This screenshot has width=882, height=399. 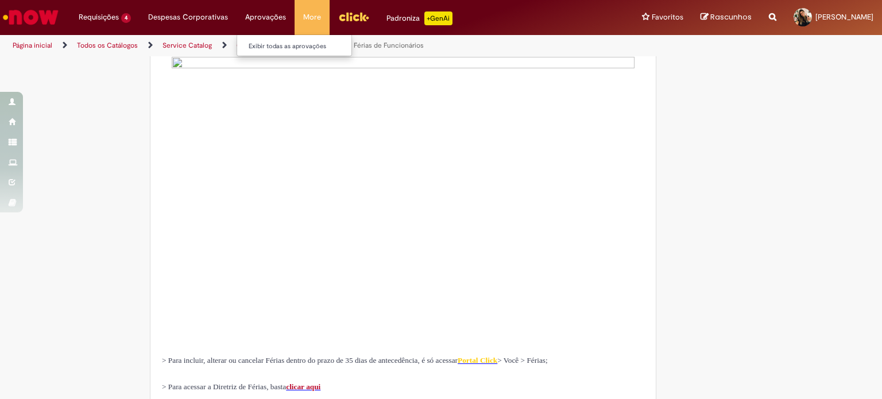 What do you see at coordinates (303, 386) in the screenshot?
I see `span: clicar aqui` at bounding box center [303, 386].